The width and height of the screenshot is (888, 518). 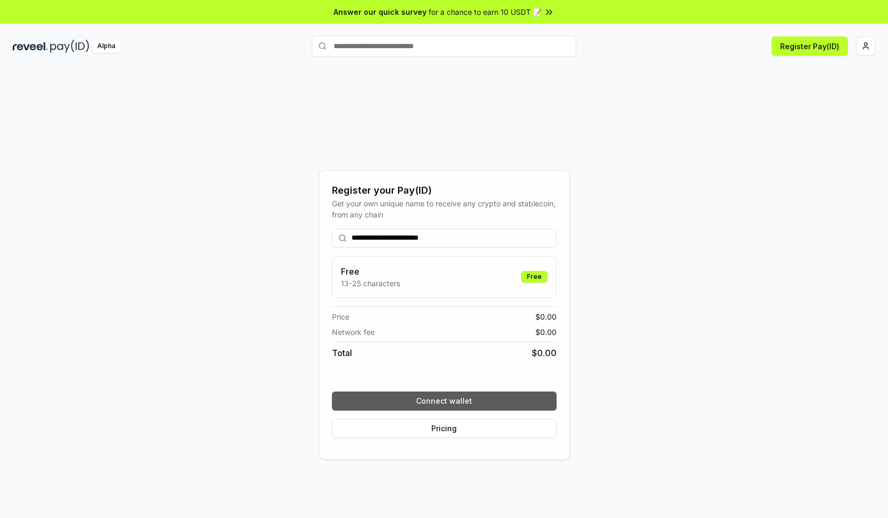 What do you see at coordinates (534, 276) in the screenshot?
I see `div: Free` at bounding box center [534, 276].